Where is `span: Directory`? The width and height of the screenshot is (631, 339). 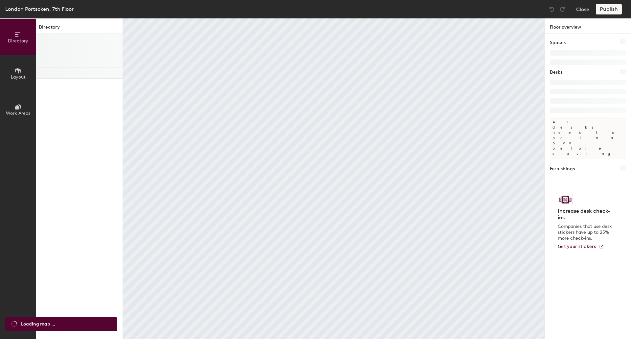 span: Directory is located at coordinates (18, 41).